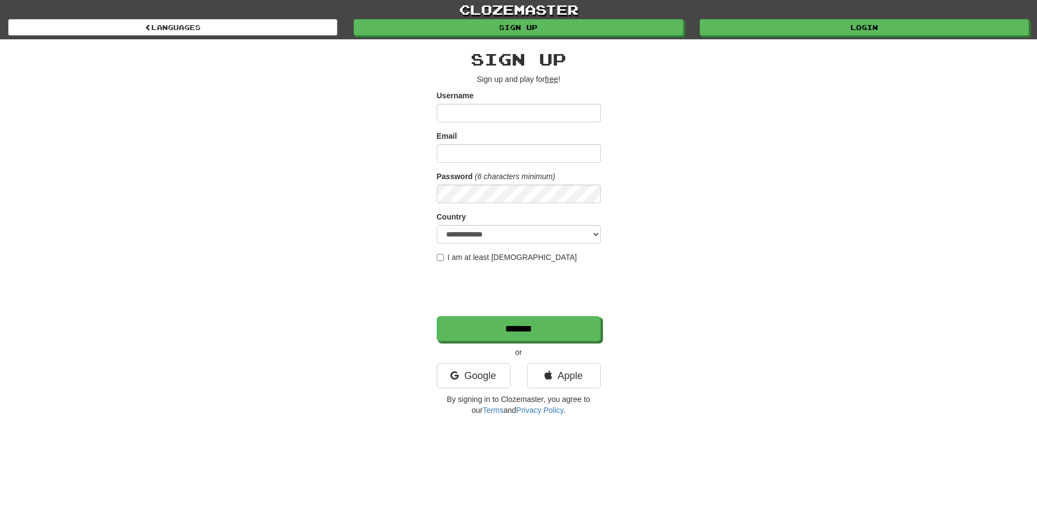  Describe the element at coordinates (473, 376) in the screenshot. I see `a: Google` at that location.